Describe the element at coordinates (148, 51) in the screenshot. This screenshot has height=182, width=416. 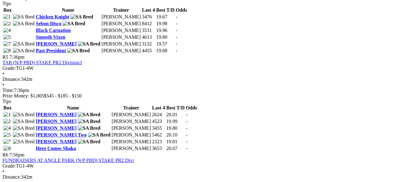
I see `td: 4455` at that location.